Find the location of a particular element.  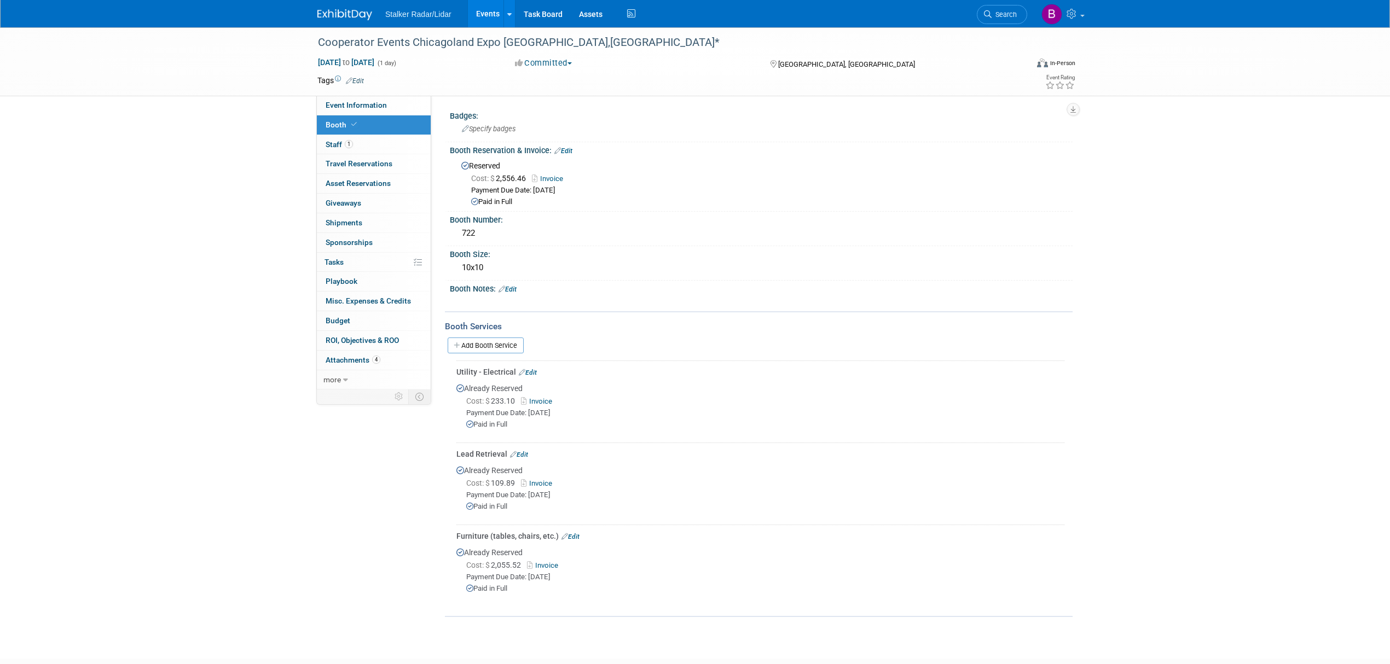

img: ExhibitDay is located at coordinates (345, 15).